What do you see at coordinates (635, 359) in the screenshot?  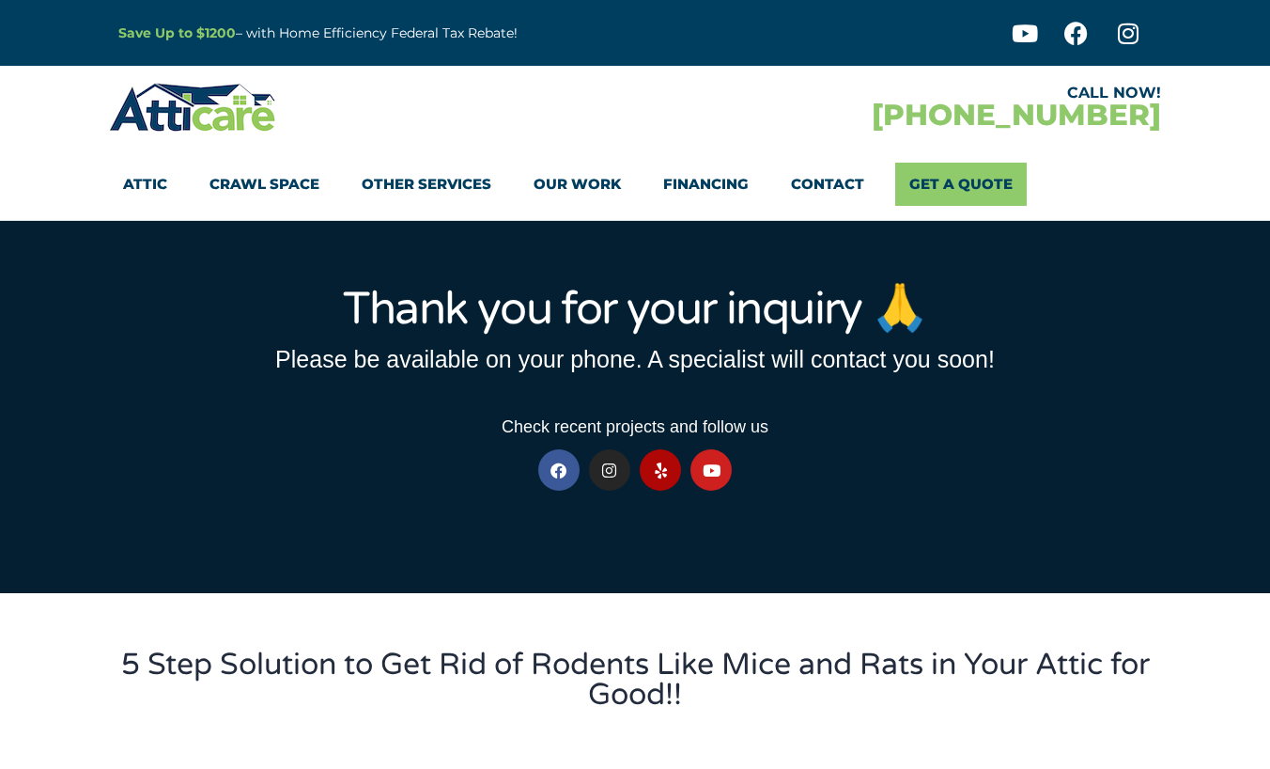 I see `h3: Please be available on your phone. A specialist will contact you soon!` at bounding box center [635, 359].